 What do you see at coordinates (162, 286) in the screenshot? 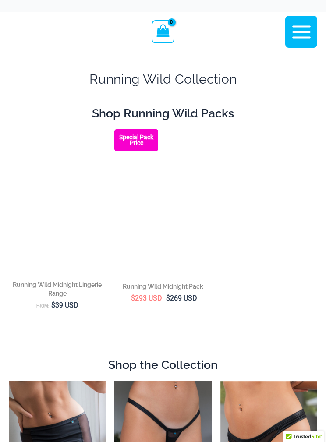
I see `h2: Running Wild Midnight Pack` at bounding box center [162, 286].